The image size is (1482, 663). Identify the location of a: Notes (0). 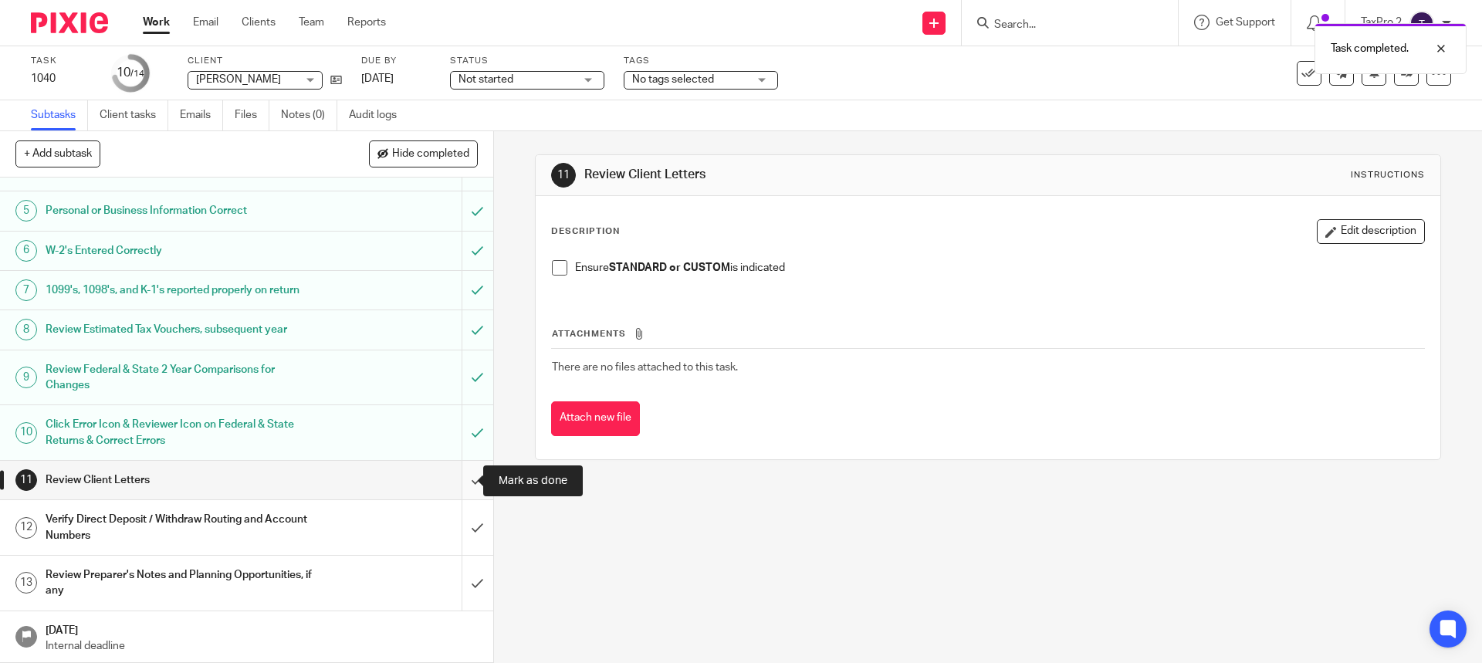
(309, 115).